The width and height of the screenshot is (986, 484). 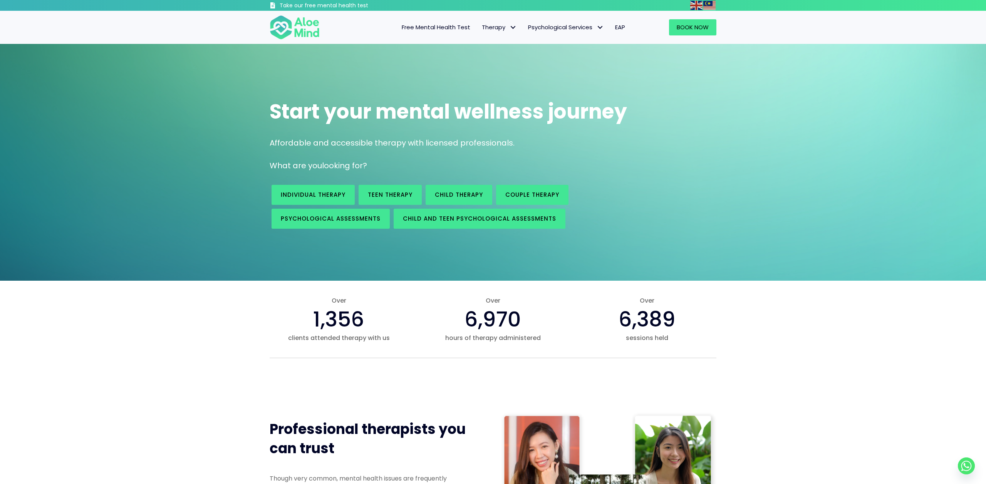 What do you see at coordinates (448, 111) in the screenshot?
I see `span: Start your mental wellness journey` at bounding box center [448, 111].